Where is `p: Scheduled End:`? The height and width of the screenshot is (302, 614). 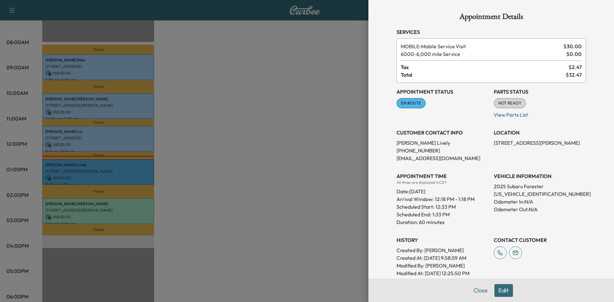 p: Scheduled End: is located at coordinates (414, 215).